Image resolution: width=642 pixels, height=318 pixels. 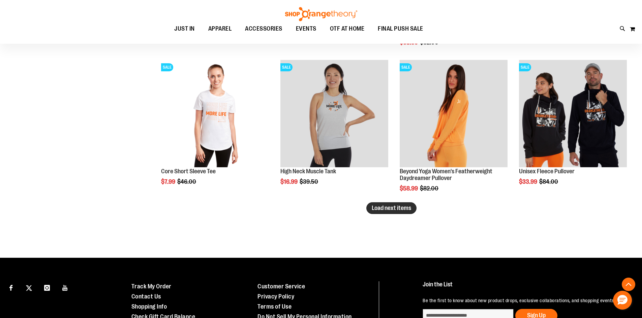 What do you see at coordinates (29, 288) in the screenshot?
I see `img: Twitter` at bounding box center [29, 288].